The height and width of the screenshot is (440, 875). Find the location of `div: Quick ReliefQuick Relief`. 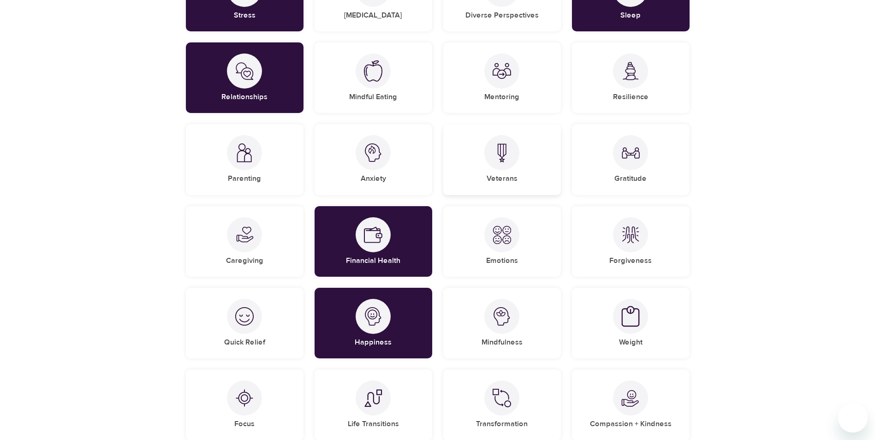

div: Quick ReliefQuick Relief is located at coordinates (244, 323).